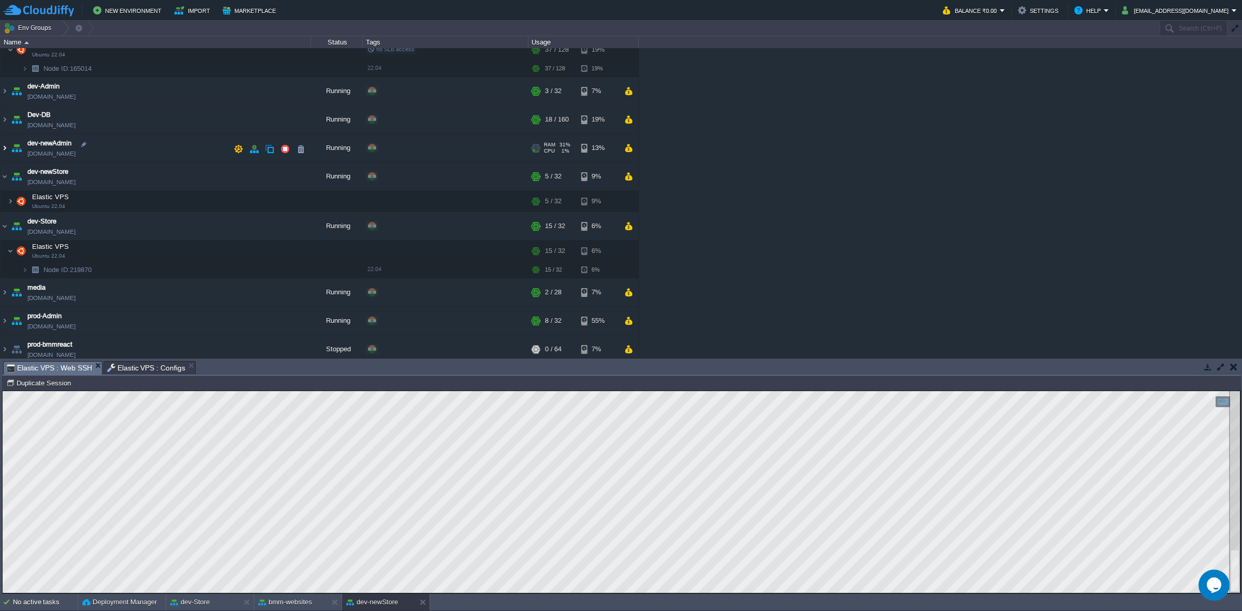  Describe the element at coordinates (1039, 10) in the screenshot. I see `button: Settings` at that location.